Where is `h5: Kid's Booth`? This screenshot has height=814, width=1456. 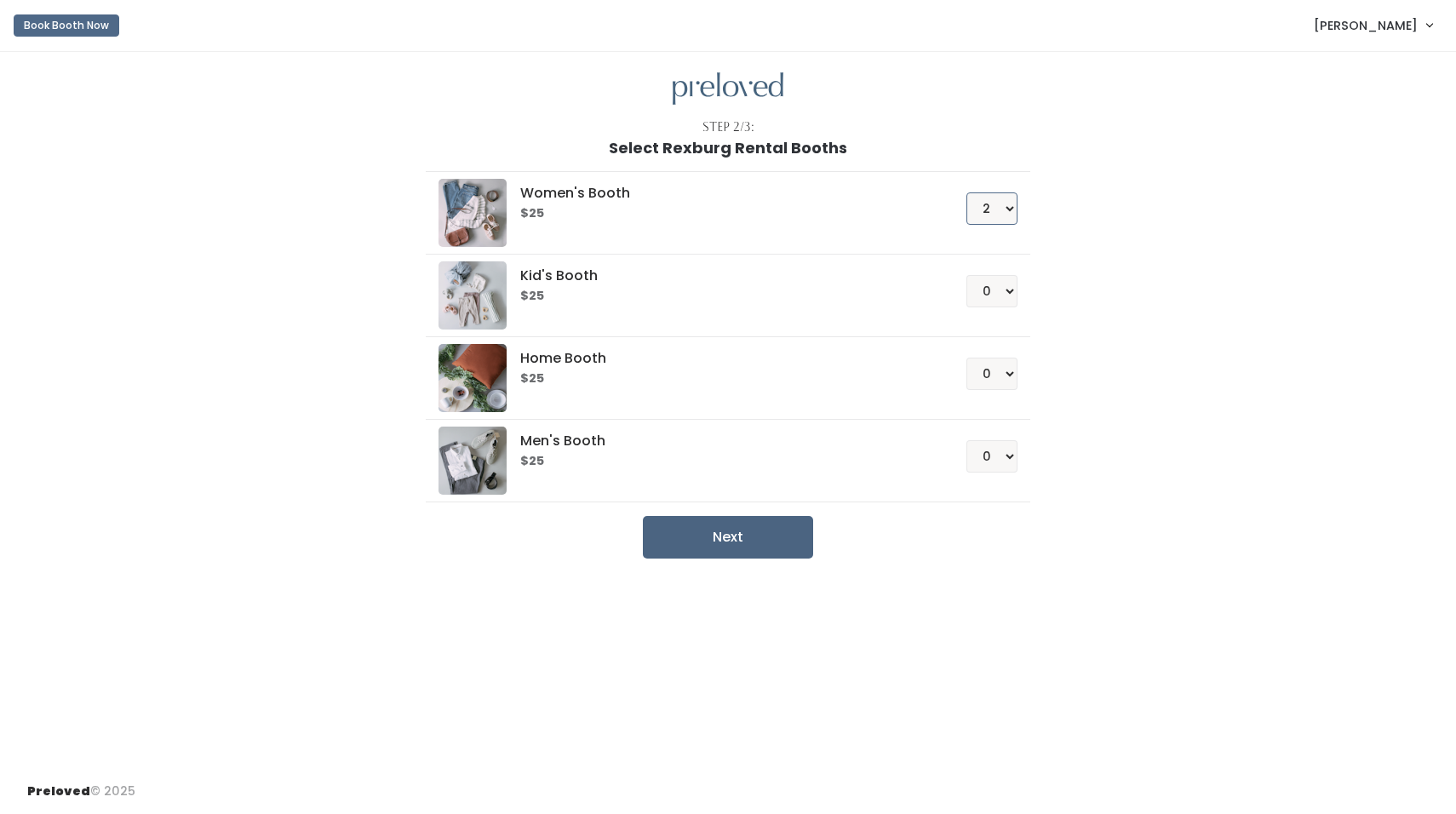
h5: Kid's Booth is located at coordinates (722, 276).